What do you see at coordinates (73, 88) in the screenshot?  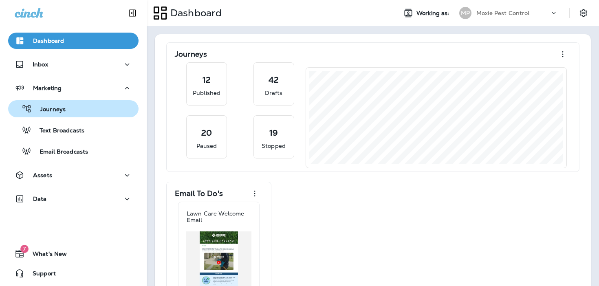 I see `button: Marketing` at bounding box center [73, 88].